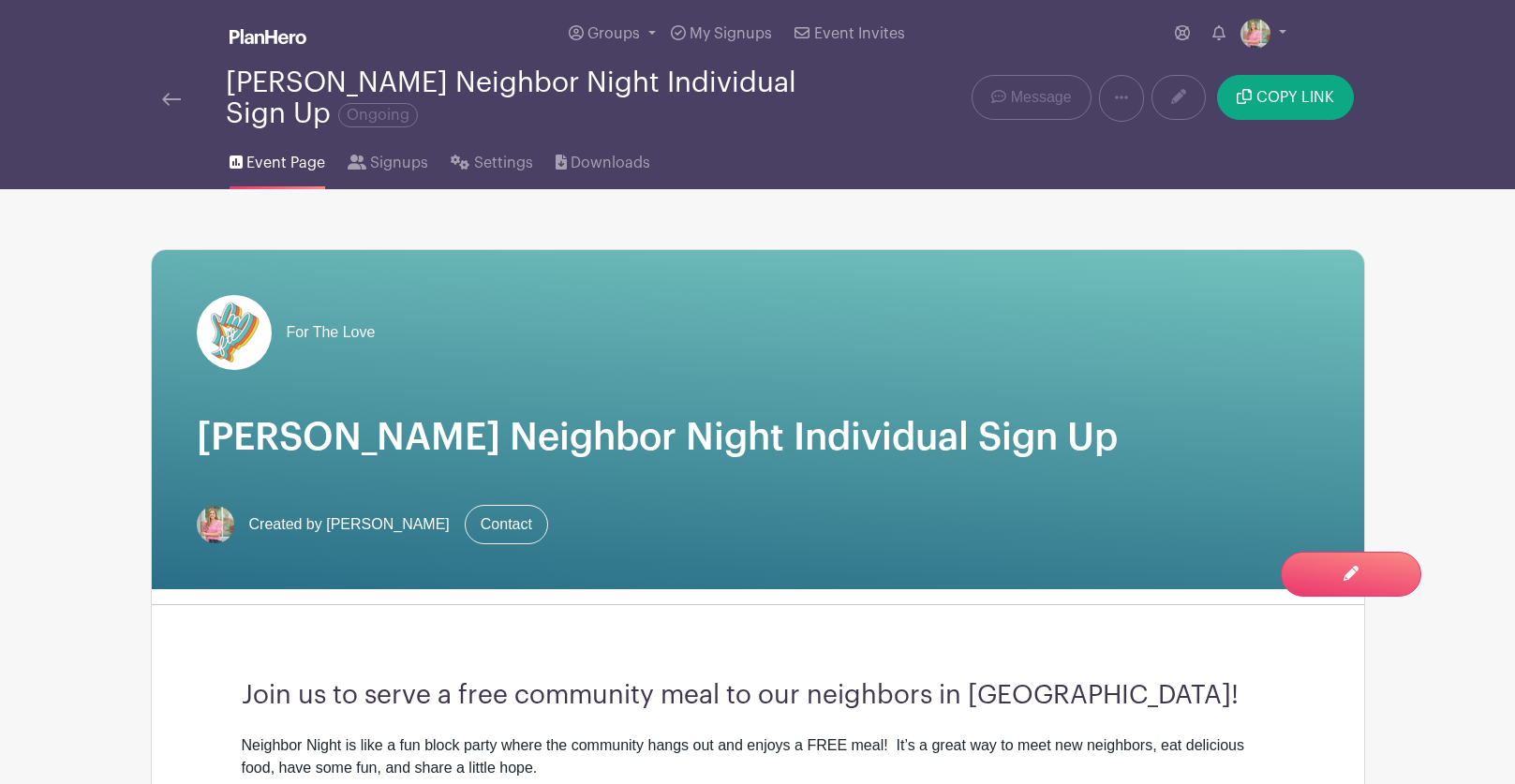  I want to click on span: Ongoing, so click(378, 115).